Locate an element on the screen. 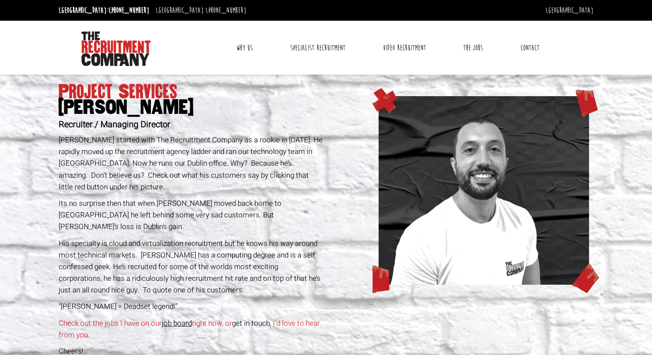  a: Contact is located at coordinates (530, 48).